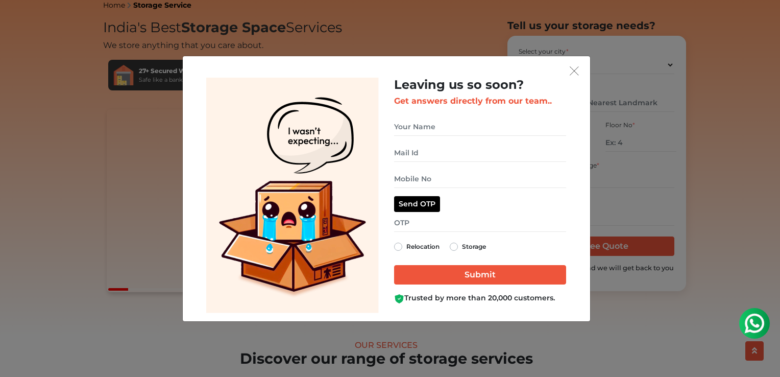 The width and height of the screenshot is (780, 377). I want to click on button: Send OTP, so click(417, 204).